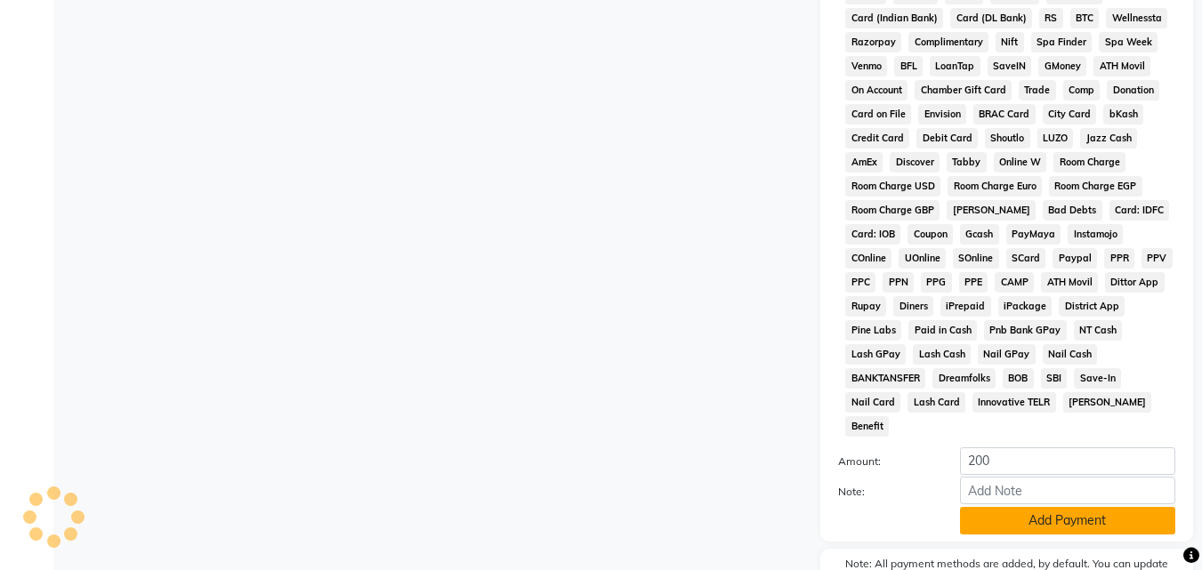 The width and height of the screenshot is (1202, 570). What do you see at coordinates (1157, 258) in the screenshot?
I see `span: PPV` at bounding box center [1157, 258].